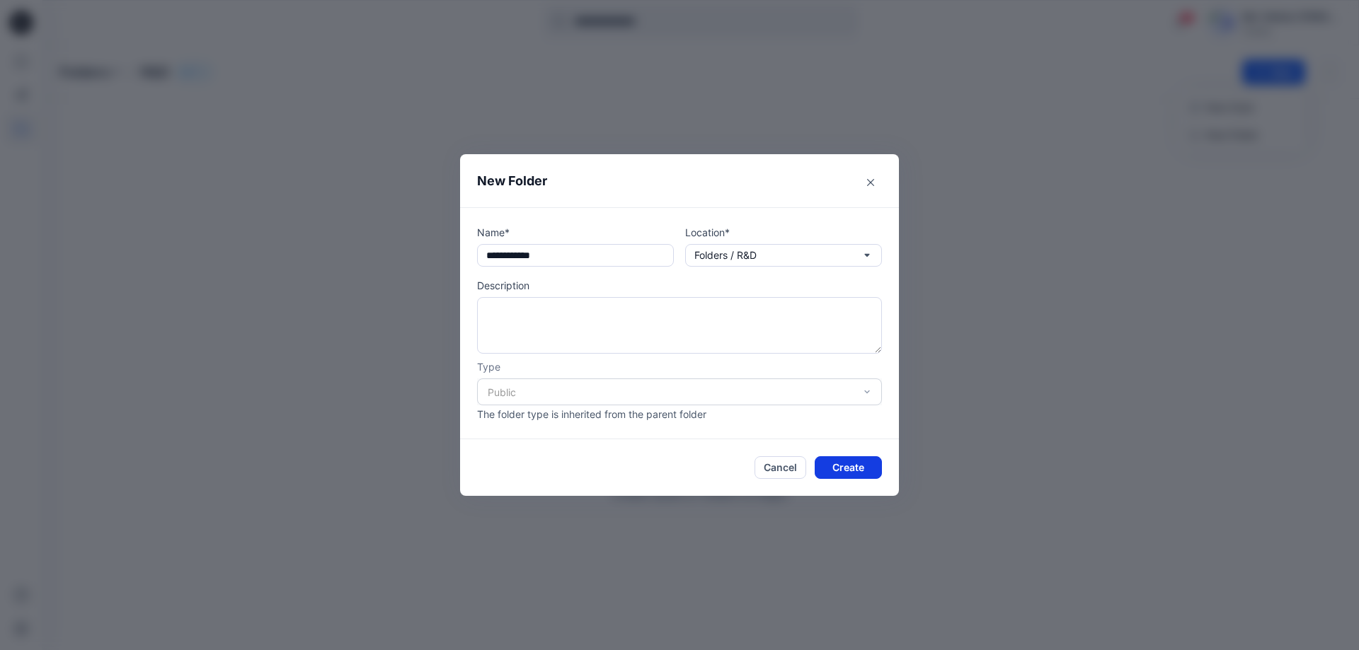 Image resolution: width=1359 pixels, height=650 pixels. What do you see at coordinates (679, 367) in the screenshot?
I see `p: Type` at bounding box center [679, 367].